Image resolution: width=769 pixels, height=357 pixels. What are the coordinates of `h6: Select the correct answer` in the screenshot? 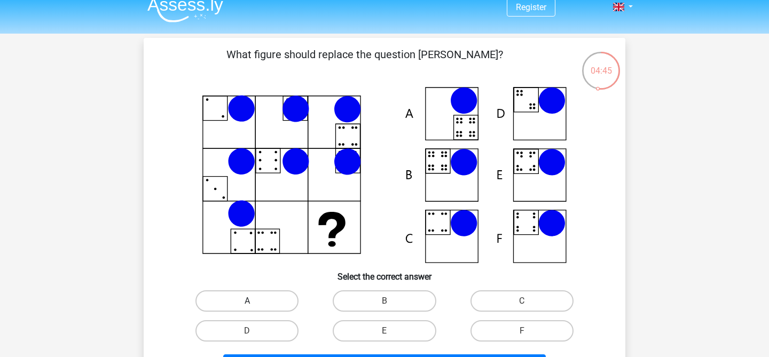 It's located at (384, 272).